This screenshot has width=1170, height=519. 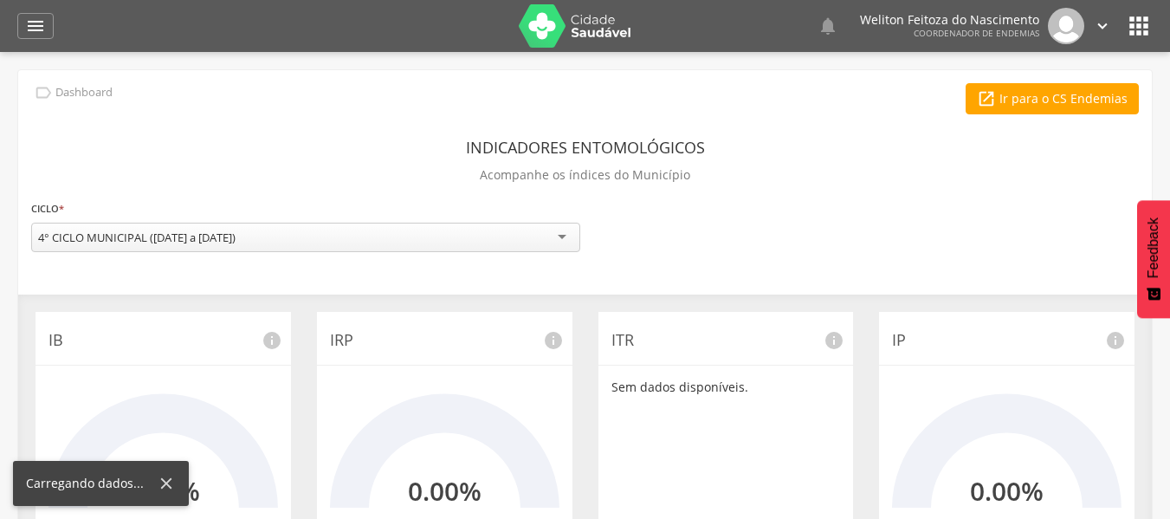 What do you see at coordinates (1154, 248) in the screenshot?
I see `span: Feedback` at bounding box center [1154, 248].